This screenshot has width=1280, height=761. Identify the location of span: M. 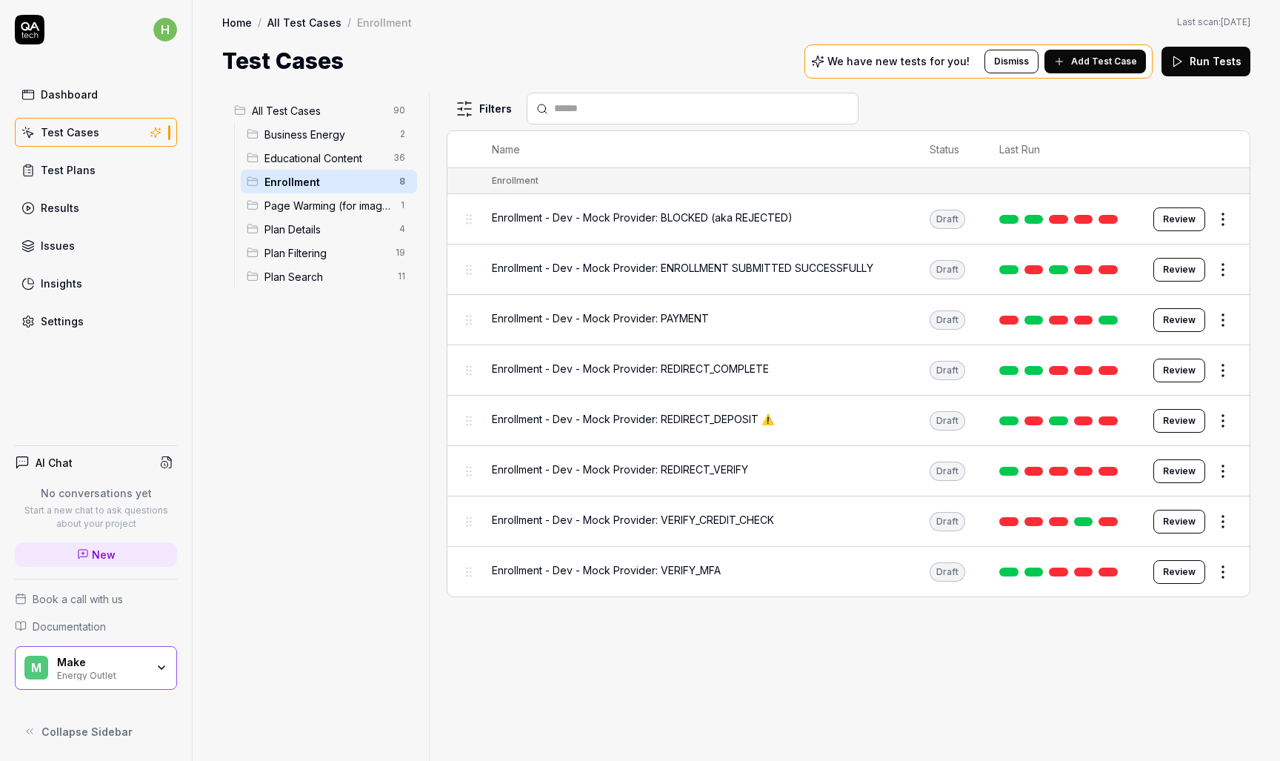
(36, 667).